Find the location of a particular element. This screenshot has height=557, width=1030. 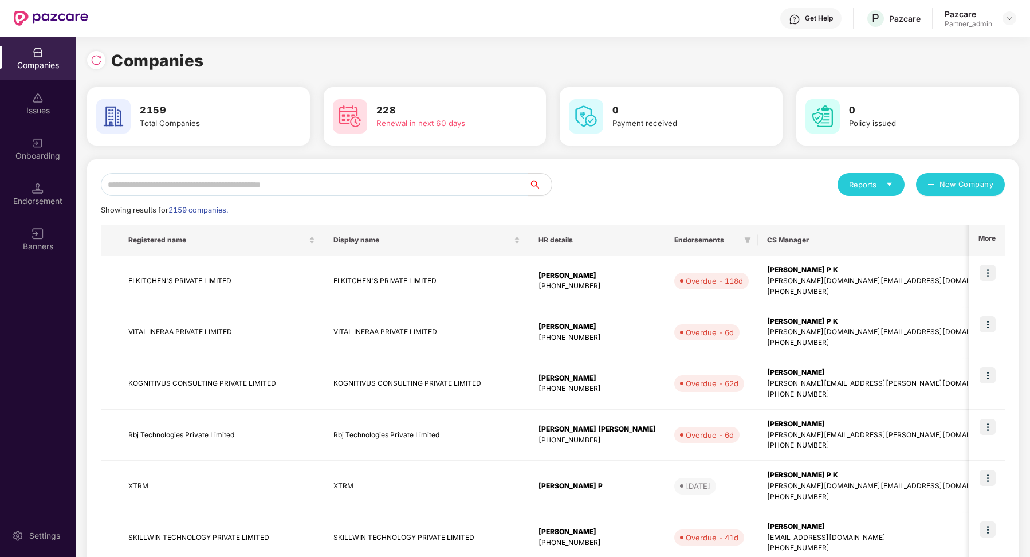

img: svg+xml;base64,PHN2ZyBpZD0iSXNzdWVzX2Rpc2FibGVkIiB4bWxucz0iaHR0cDovL3d3dy53My5vcmcvMjAwMC9zdmciIH... is located at coordinates (38, 98).